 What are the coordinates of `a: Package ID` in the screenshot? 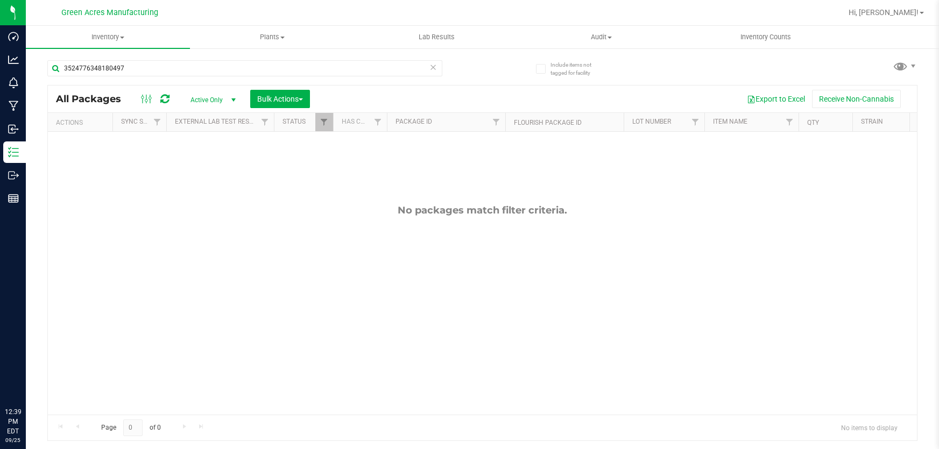 It's located at (414, 122).